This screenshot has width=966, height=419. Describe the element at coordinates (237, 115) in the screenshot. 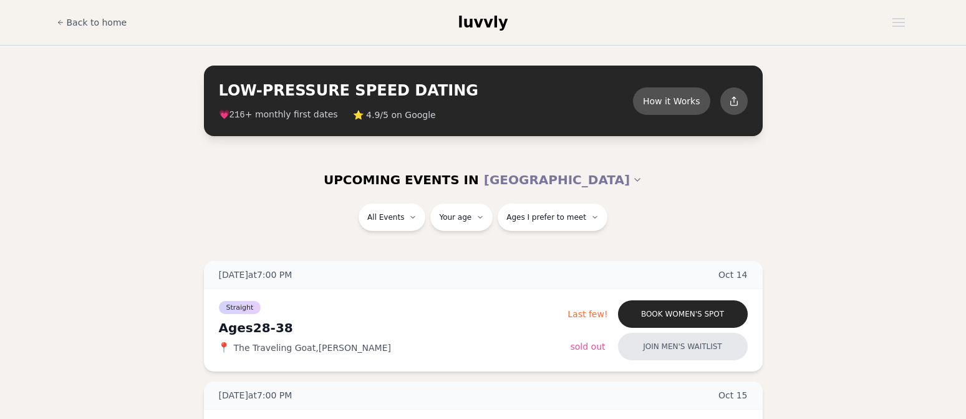

I see `span: 216` at that location.